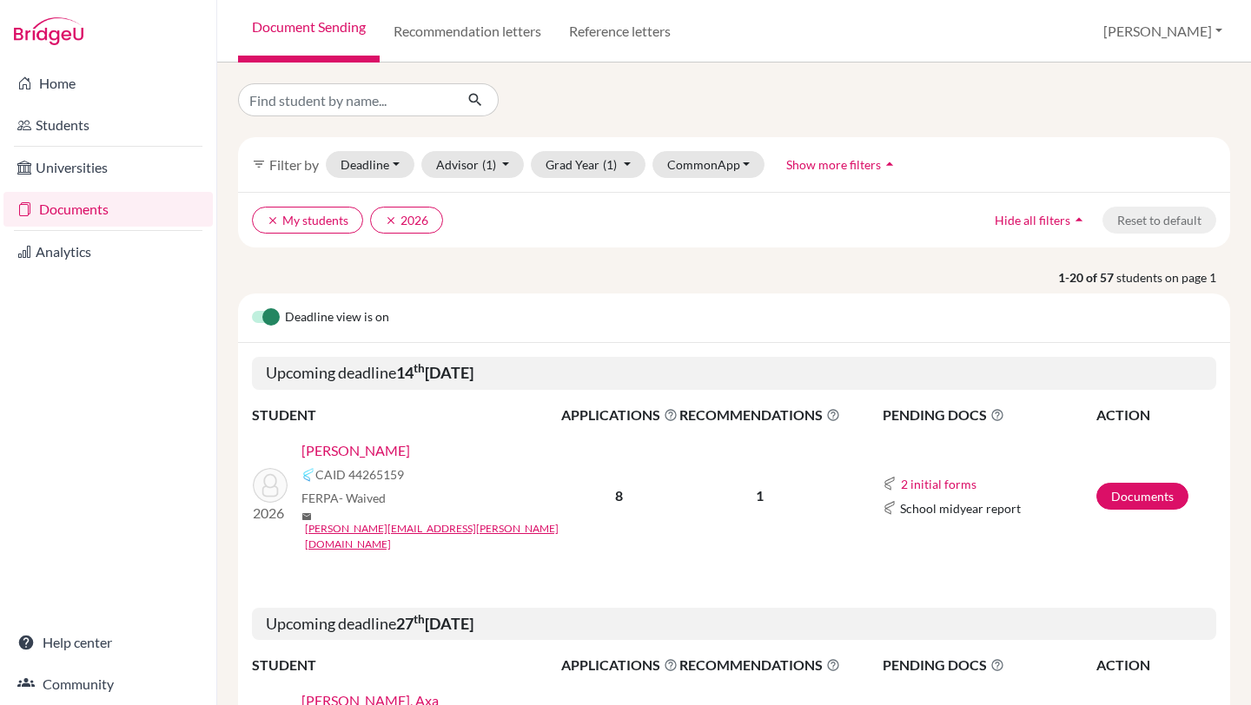  What do you see at coordinates (759, 496) in the screenshot?
I see `p: 1` at bounding box center [759, 496].